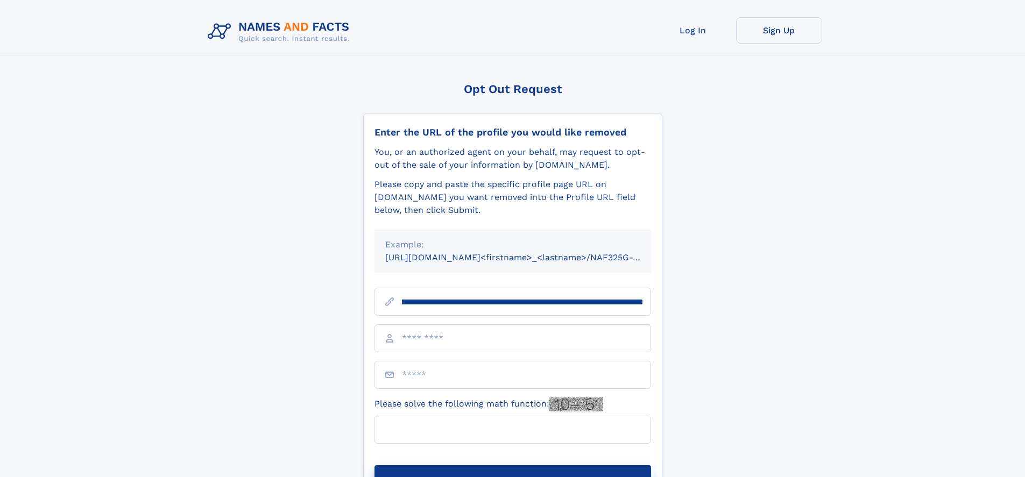 Image resolution: width=1025 pixels, height=477 pixels. Describe the element at coordinates (693, 30) in the screenshot. I see `a: Log In` at that location.